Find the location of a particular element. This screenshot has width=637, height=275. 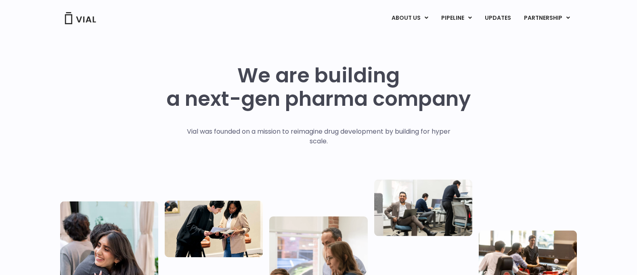

img: Two people looking at a paper talking. is located at coordinates (214, 229).